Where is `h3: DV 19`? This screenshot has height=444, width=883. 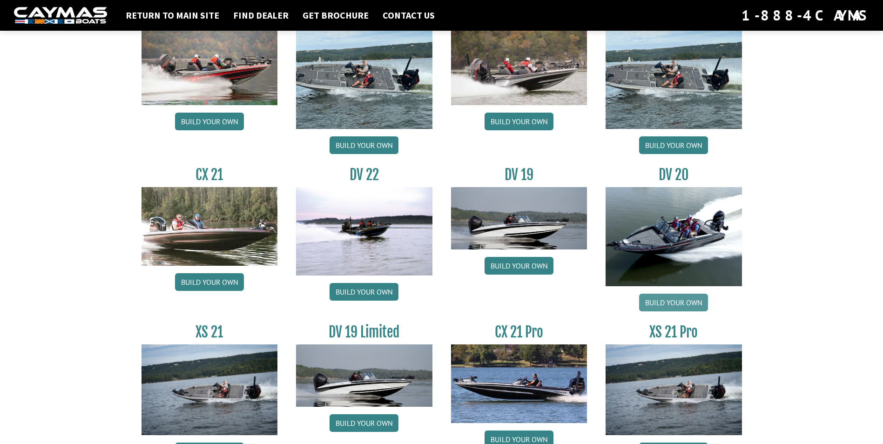 h3: DV 19 is located at coordinates (519, 175).